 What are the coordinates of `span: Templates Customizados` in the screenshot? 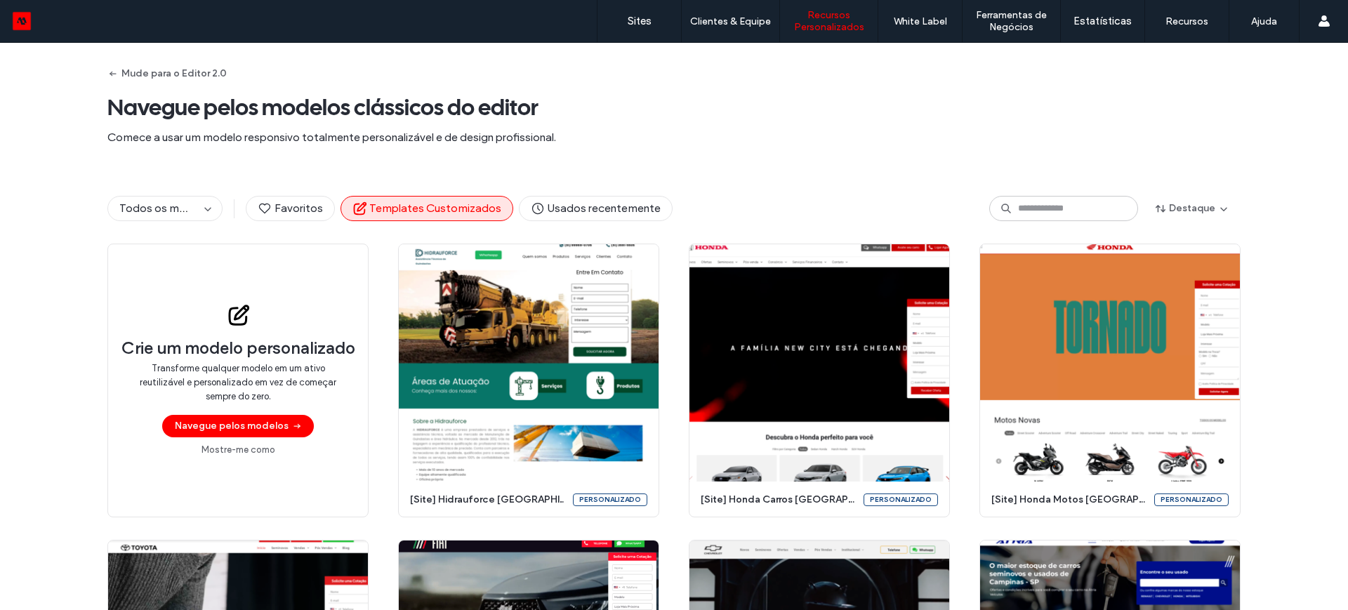 It's located at (427, 208).